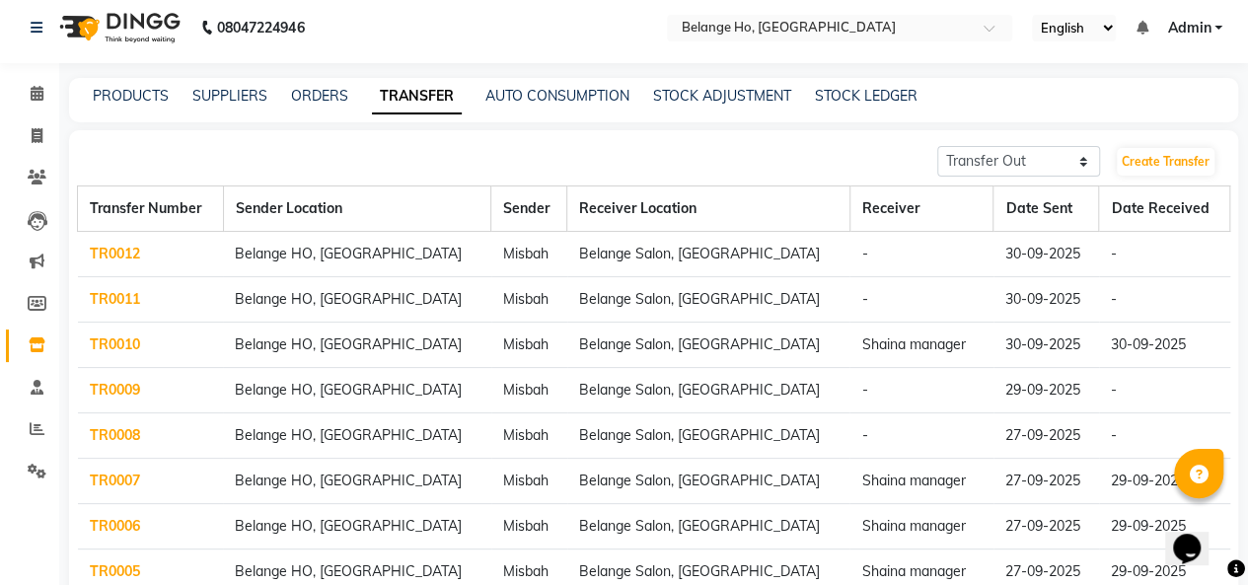 This screenshot has width=1248, height=585. I want to click on a: STOCK LEDGER, so click(866, 96).